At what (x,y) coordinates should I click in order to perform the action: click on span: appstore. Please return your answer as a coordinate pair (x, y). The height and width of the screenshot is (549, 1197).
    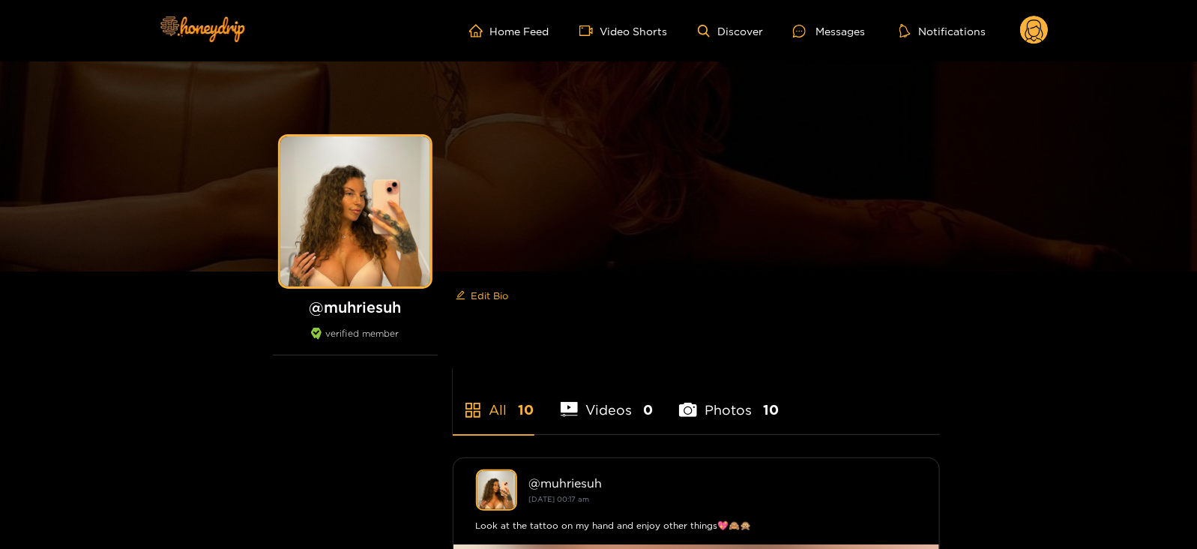
    Looking at the image, I should click on (473, 410).